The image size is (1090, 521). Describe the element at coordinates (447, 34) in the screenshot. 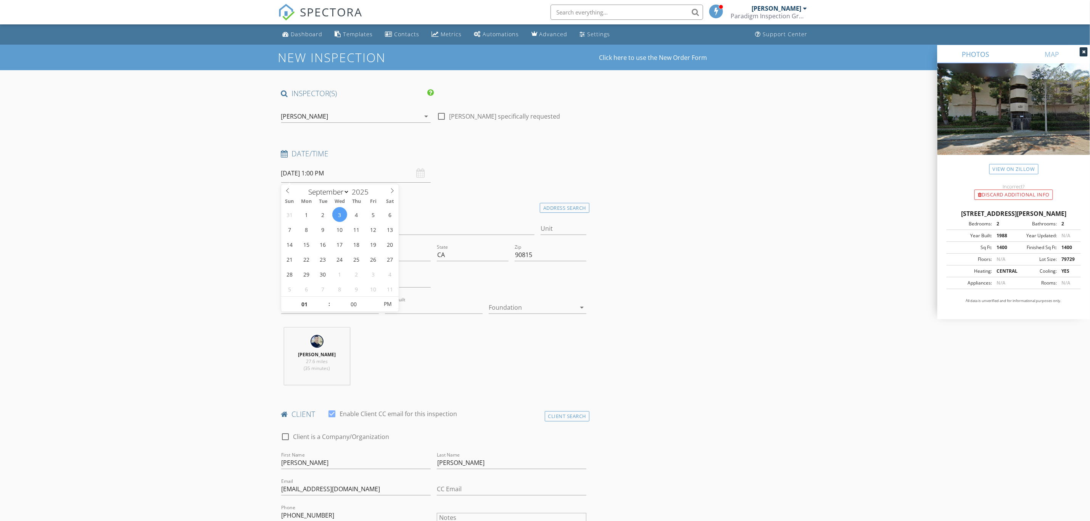

I see `a: Metrics` at that location.